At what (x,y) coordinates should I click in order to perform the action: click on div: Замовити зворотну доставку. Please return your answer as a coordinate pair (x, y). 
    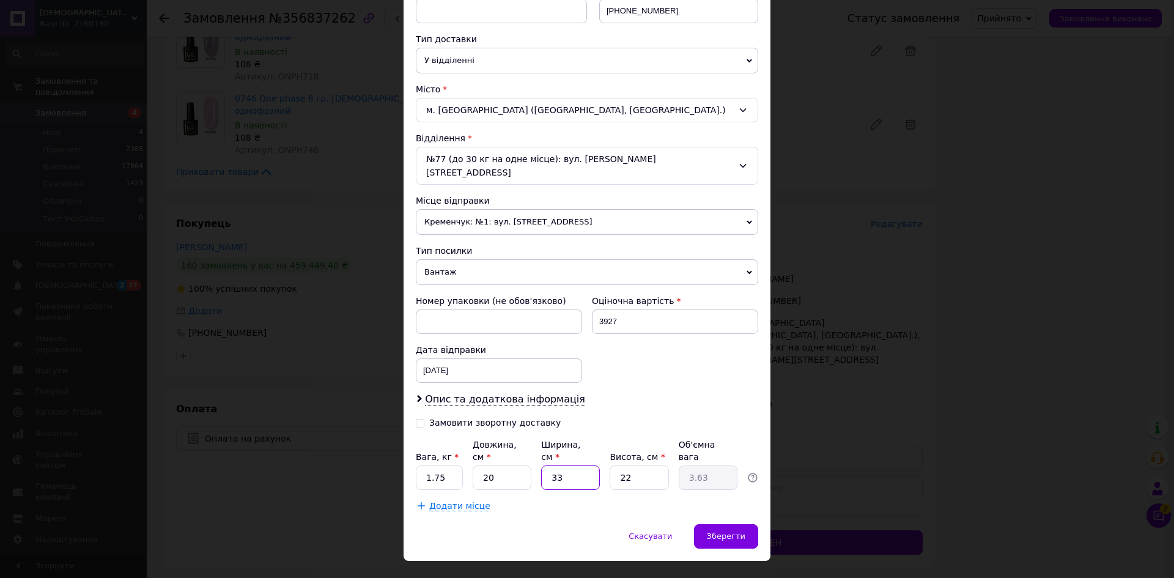
    Looking at the image, I should click on (495, 422).